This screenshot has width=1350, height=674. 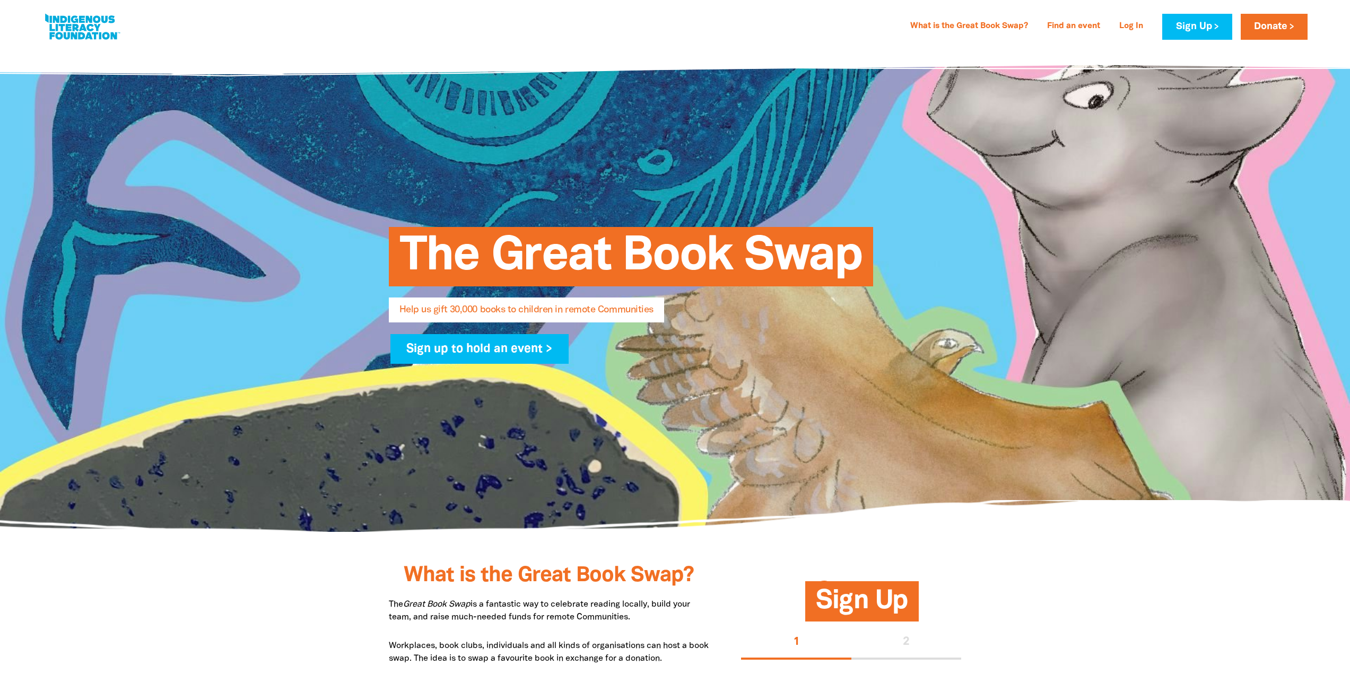 I want to click on a: Donate, so click(x=1274, y=27).